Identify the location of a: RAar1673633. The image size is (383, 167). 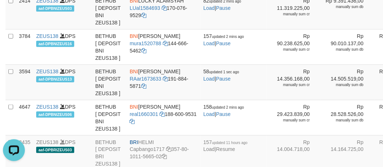
(145, 79).